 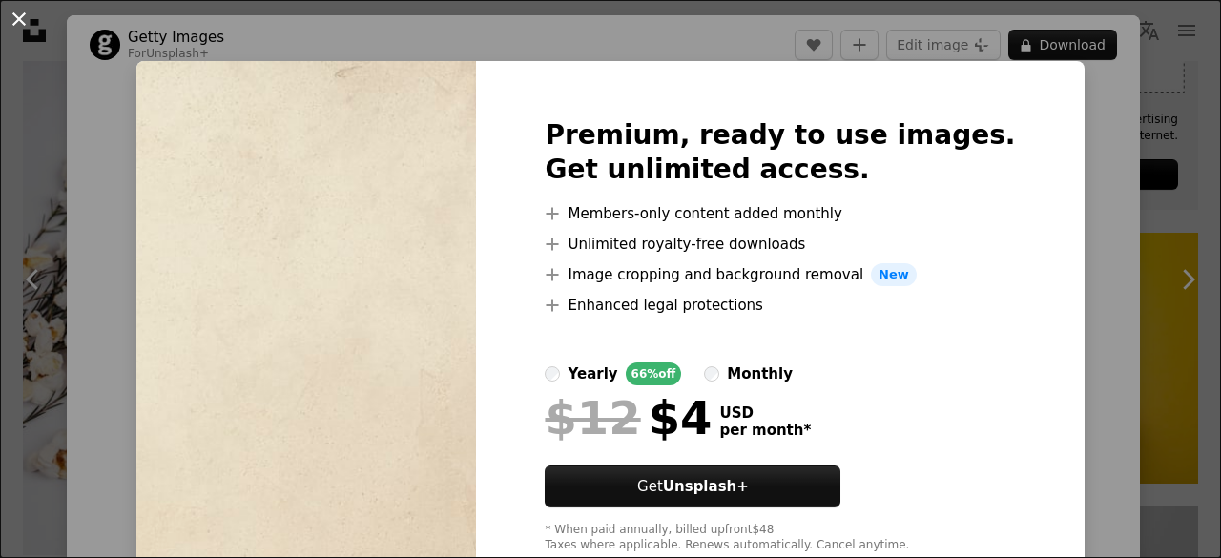 I want to click on span: USD, so click(x=765, y=413).